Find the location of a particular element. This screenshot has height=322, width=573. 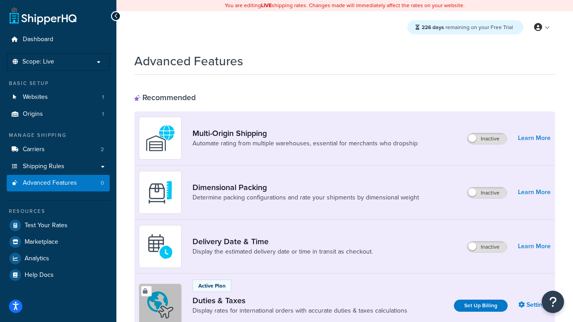

h1: Advanced Features is located at coordinates (188, 61).